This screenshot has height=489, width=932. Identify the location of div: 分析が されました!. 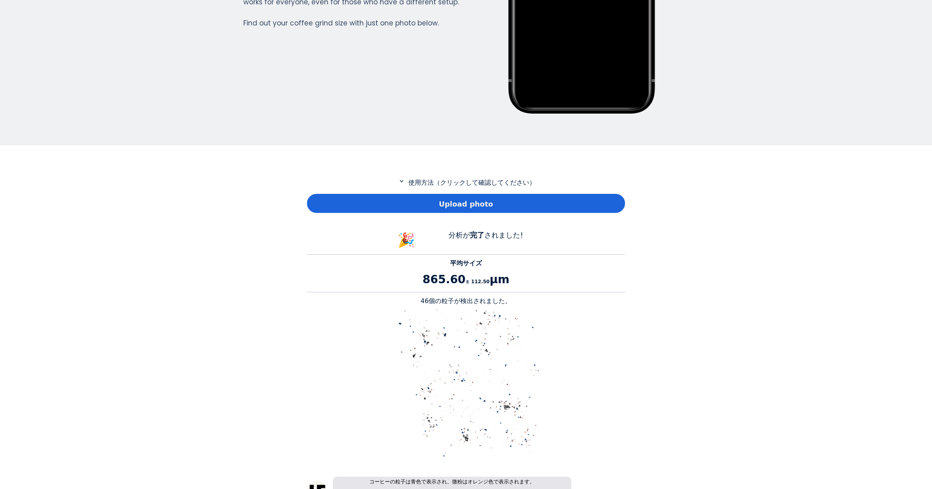
(486, 240).